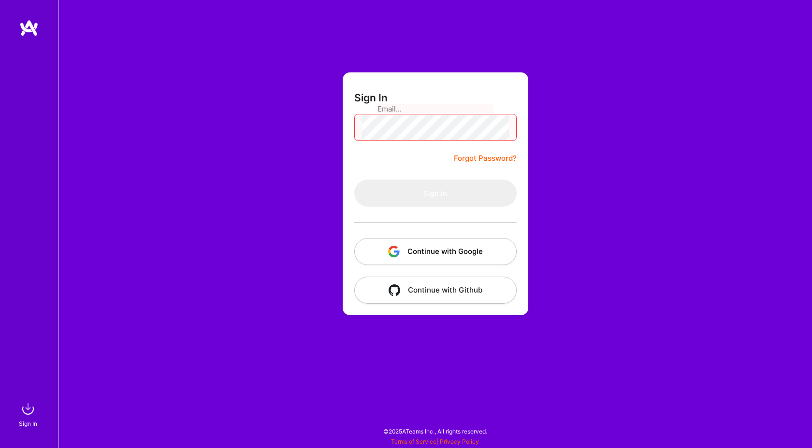  I want to click on input: Email..., so click(435, 109).